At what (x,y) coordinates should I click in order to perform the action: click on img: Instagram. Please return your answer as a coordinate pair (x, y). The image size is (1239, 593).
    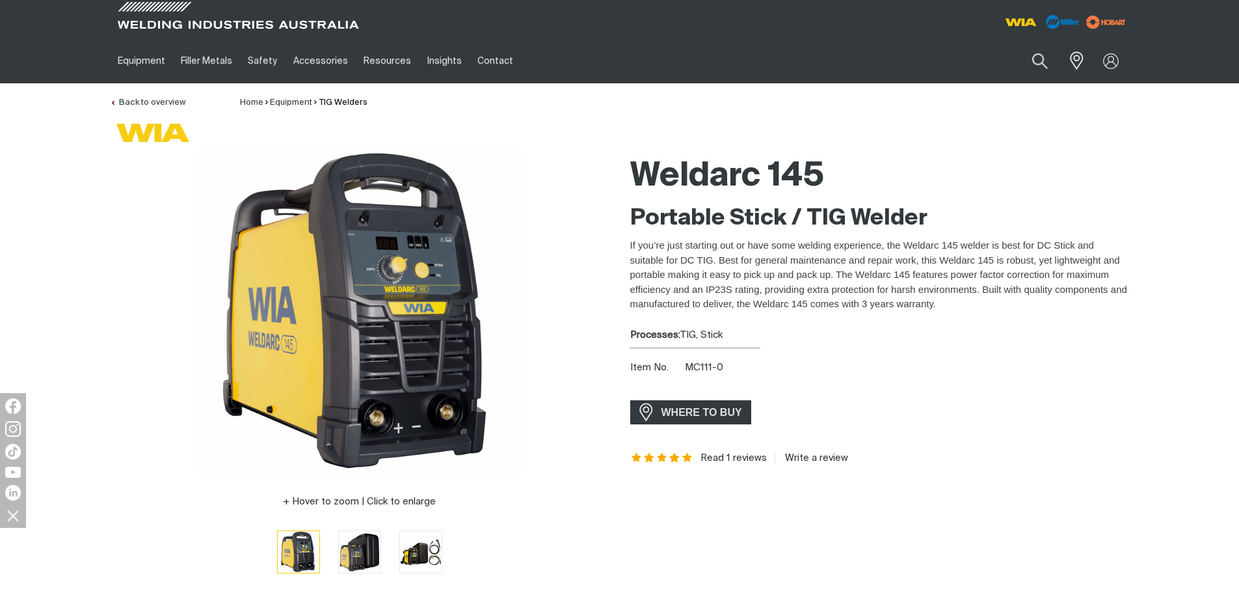
    Looking at the image, I should click on (13, 429).